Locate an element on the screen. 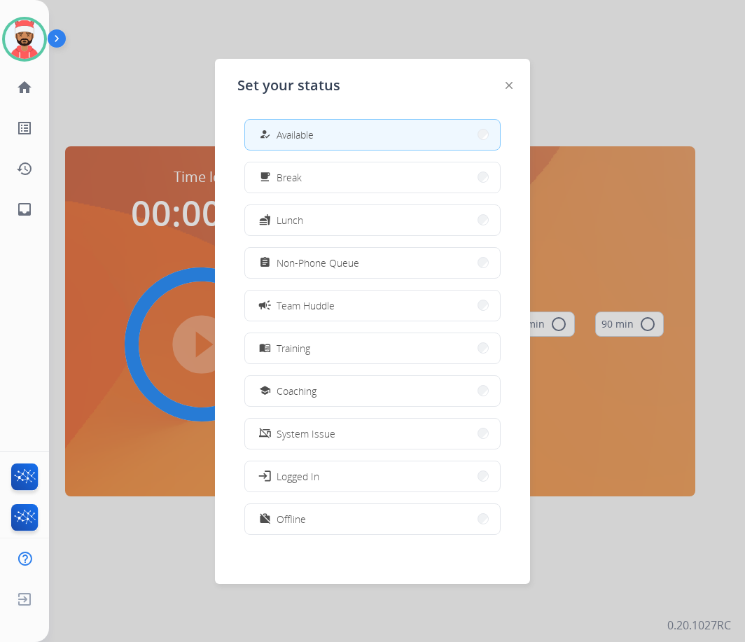 Image resolution: width=745 pixels, height=642 pixels. mat-icon: work_off is located at coordinates (265, 519).